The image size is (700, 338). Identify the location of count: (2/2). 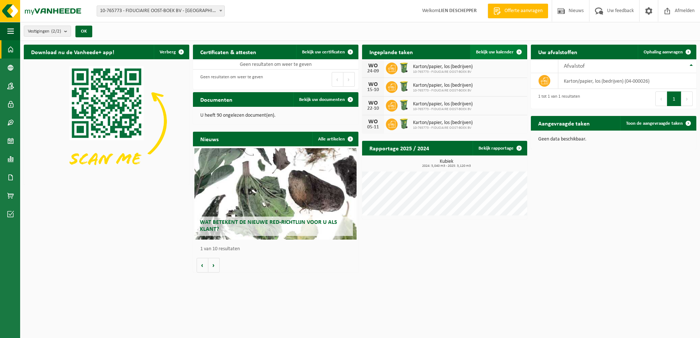
(56, 31).